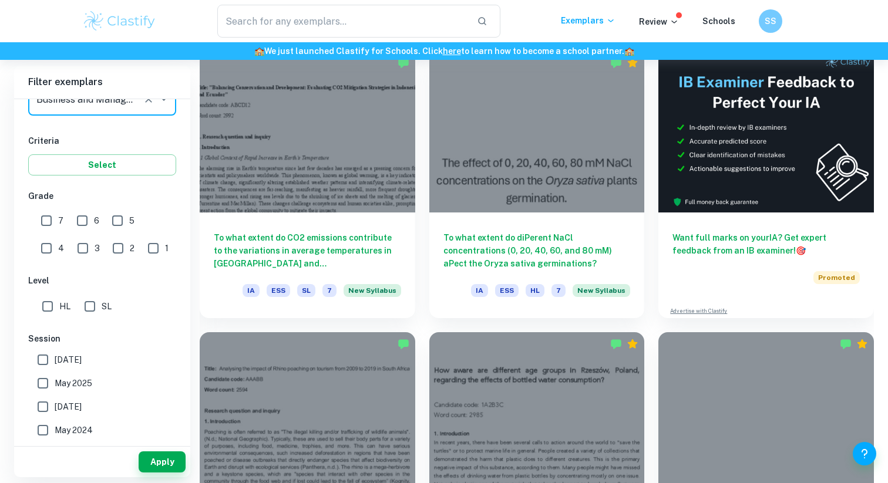  What do you see at coordinates (102, 82) in the screenshot?
I see `h6: Filter exemplars` at bounding box center [102, 82].